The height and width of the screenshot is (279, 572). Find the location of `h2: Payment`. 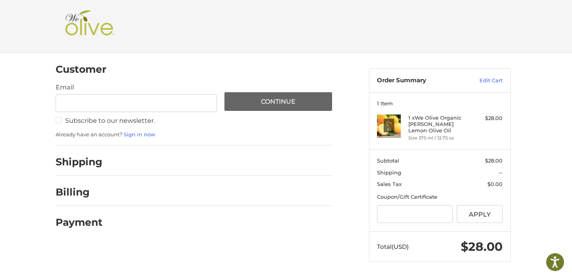

h2: Payment is located at coordinates (79, 222).